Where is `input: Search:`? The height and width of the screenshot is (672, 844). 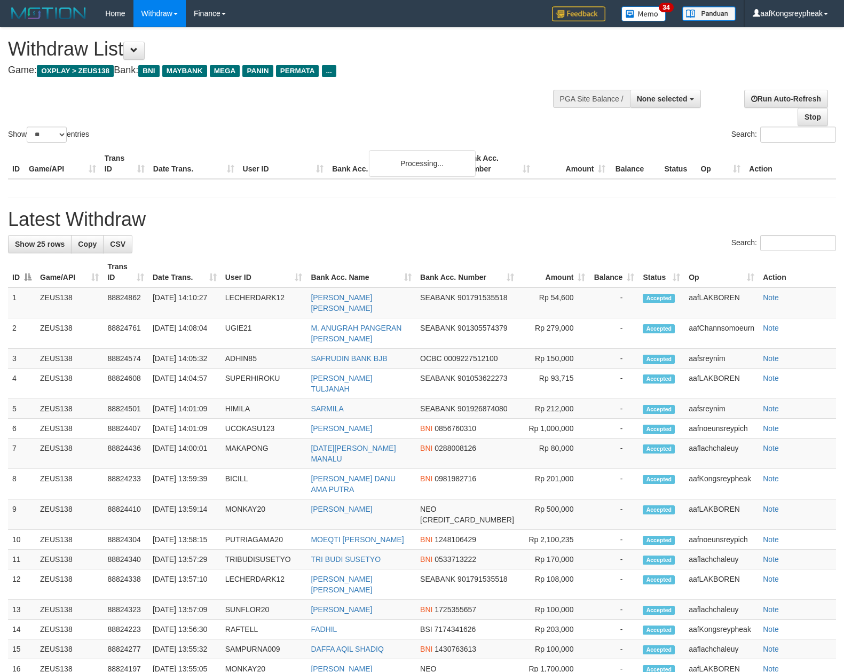
input: Search: is located at coordinates (798, 243).